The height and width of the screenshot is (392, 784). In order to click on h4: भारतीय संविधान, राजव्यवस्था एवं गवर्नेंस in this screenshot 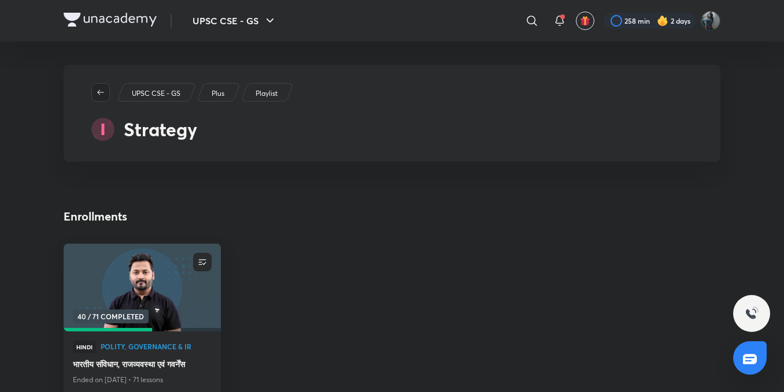, I will do `click(142, 365)`.